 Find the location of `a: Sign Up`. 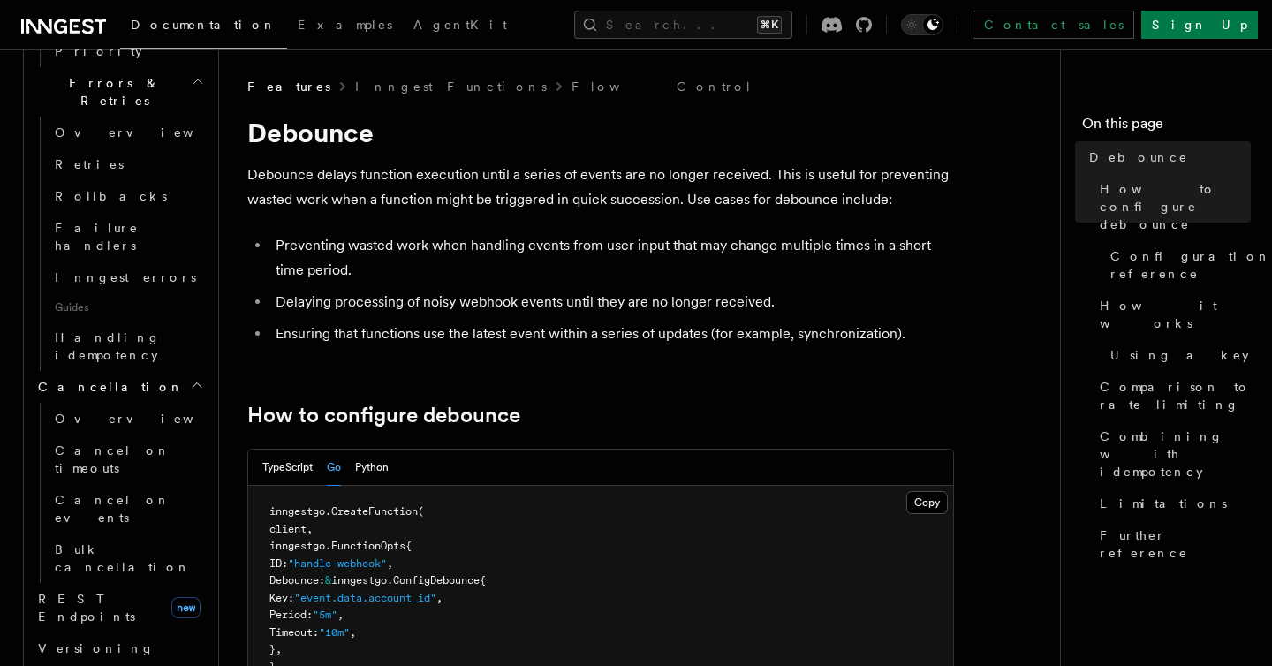

a: Sign Up is located at coordinates (1200, 25).